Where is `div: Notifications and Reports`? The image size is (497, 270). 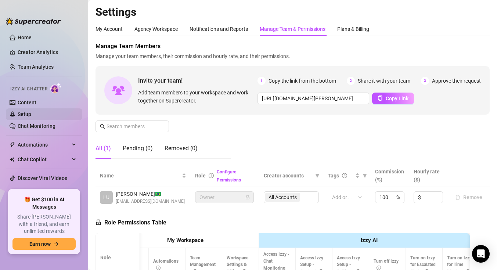 div: Notifications and Reports is located at coordinates (219, 29).